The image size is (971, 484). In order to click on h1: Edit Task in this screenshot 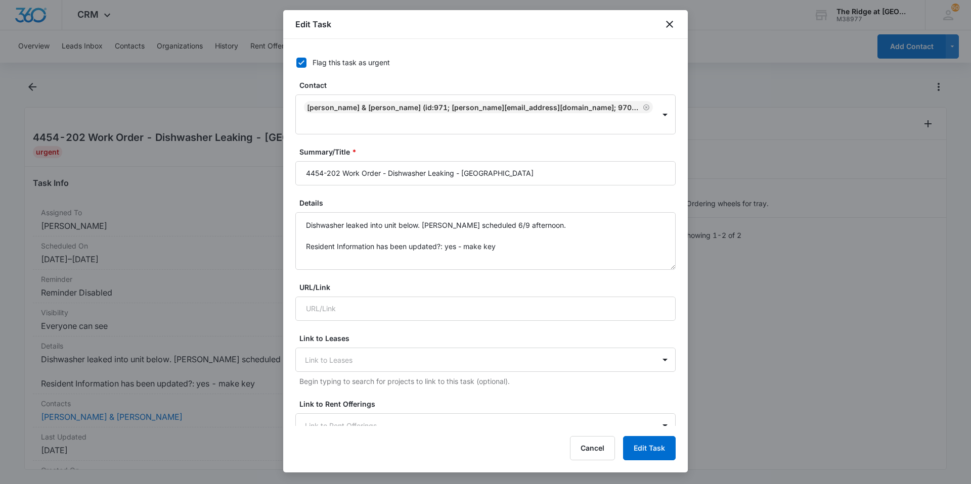, I will do `click(313, 24)`.